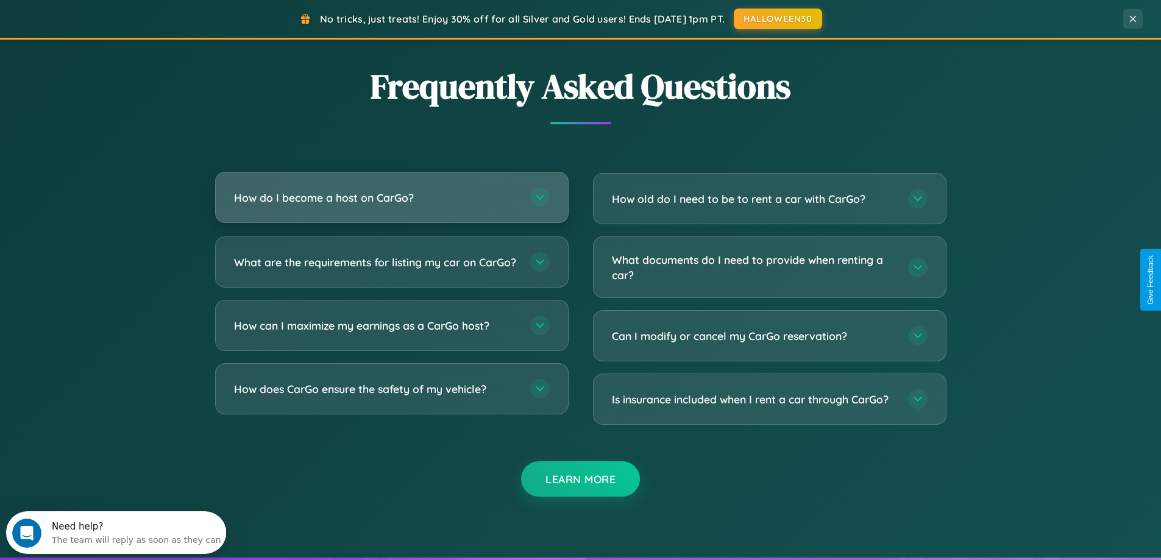 The height and width of the screenshot is (560, 1161). What do you see at coordinates (376, 325) in the screenshot?
I see `h3: How can I maximize my earnings as a CarGo host?` at bounding box center [376, 325].